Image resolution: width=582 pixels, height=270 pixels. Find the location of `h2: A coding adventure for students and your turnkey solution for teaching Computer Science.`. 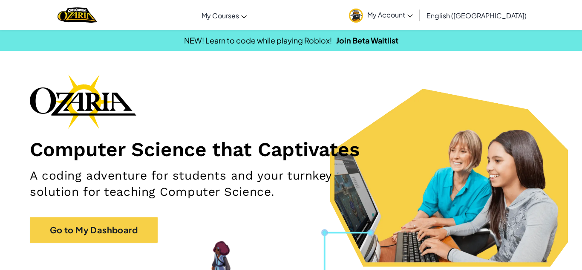

h2: A coding adventure for students and your turnkey solution for teaching Computer Science. is located at coordinates (205, 184).